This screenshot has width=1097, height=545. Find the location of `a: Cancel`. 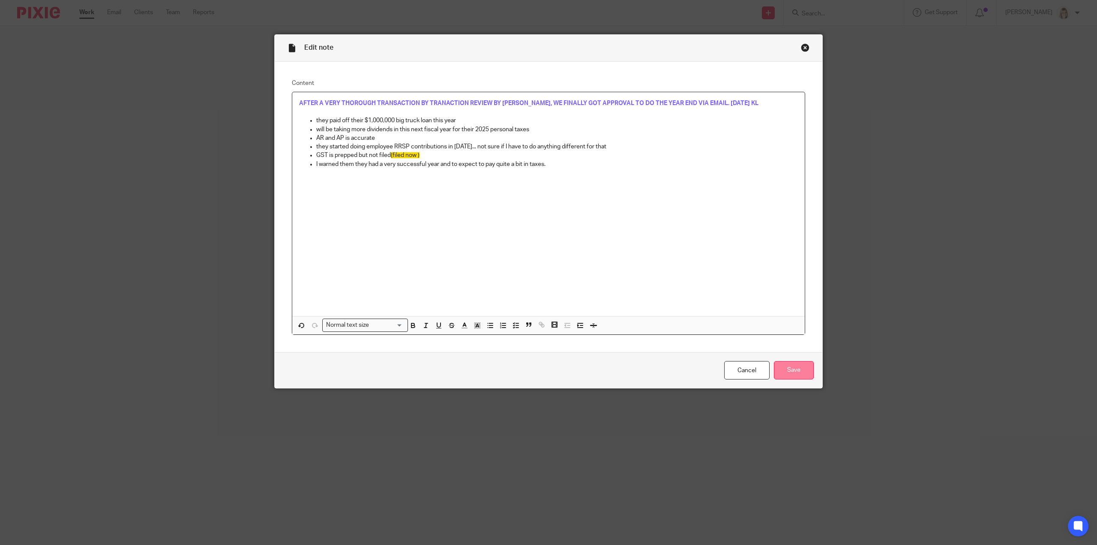

a: Cancel is located at coordinates (747, 370).